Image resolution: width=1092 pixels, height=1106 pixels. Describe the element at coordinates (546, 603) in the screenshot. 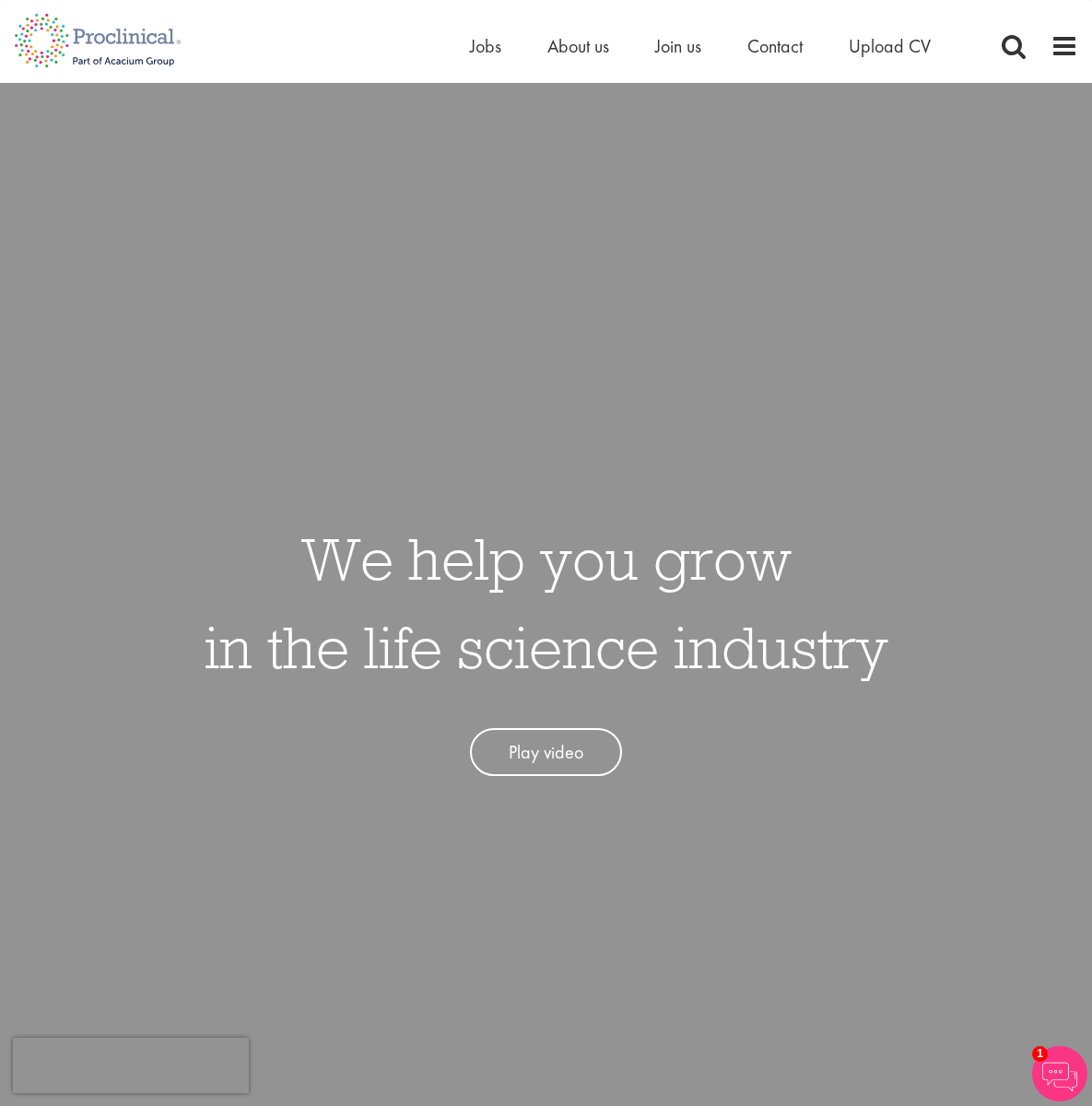

I see `h1: We help you grow in the life science industry` at that location.